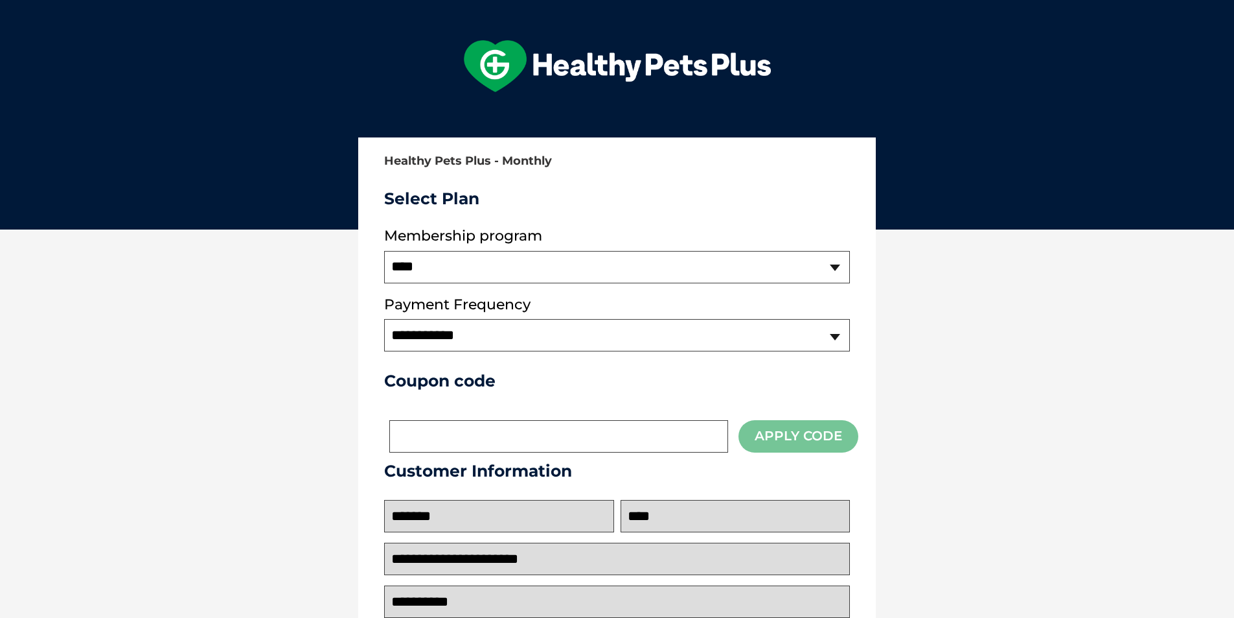 This screenshot has height=618, width=1234. I want to click on label: Membership program, so click(617, 236).